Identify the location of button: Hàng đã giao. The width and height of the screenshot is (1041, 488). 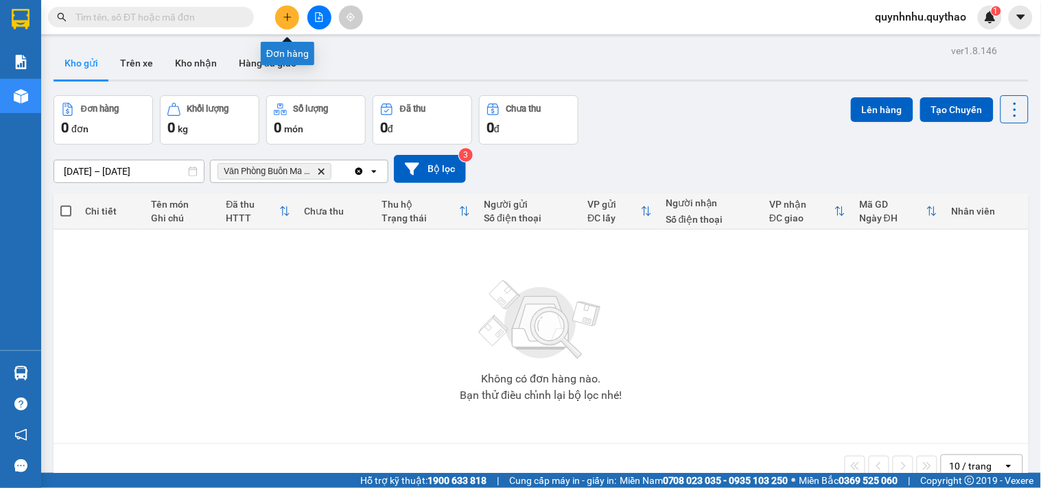
(268, 63).